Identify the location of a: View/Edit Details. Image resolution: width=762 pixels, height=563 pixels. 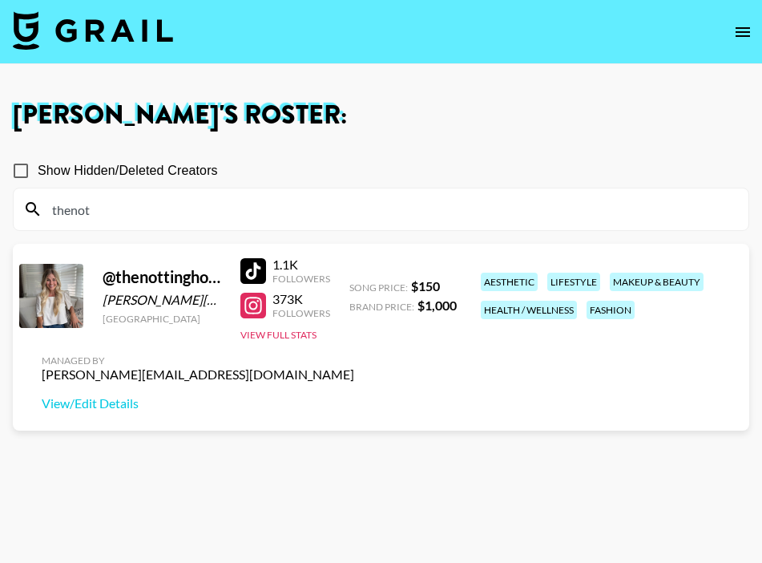
(198, 403).